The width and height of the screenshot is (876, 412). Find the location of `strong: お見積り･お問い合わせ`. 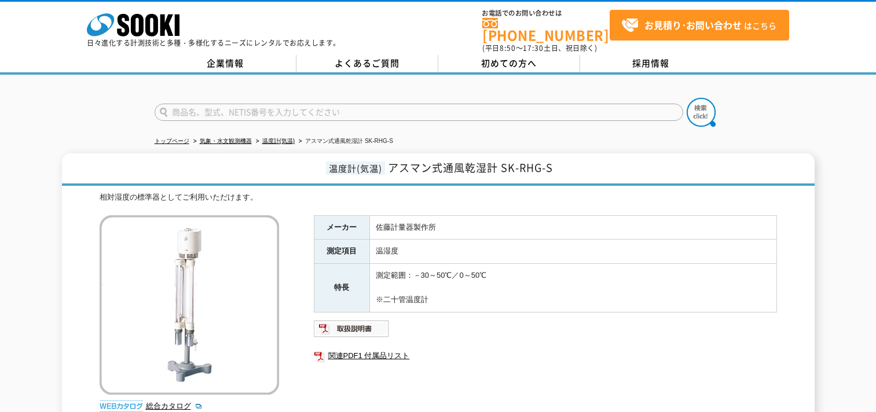

strong: お見積り･お問い合わせ is located at coordinates (693, 25).